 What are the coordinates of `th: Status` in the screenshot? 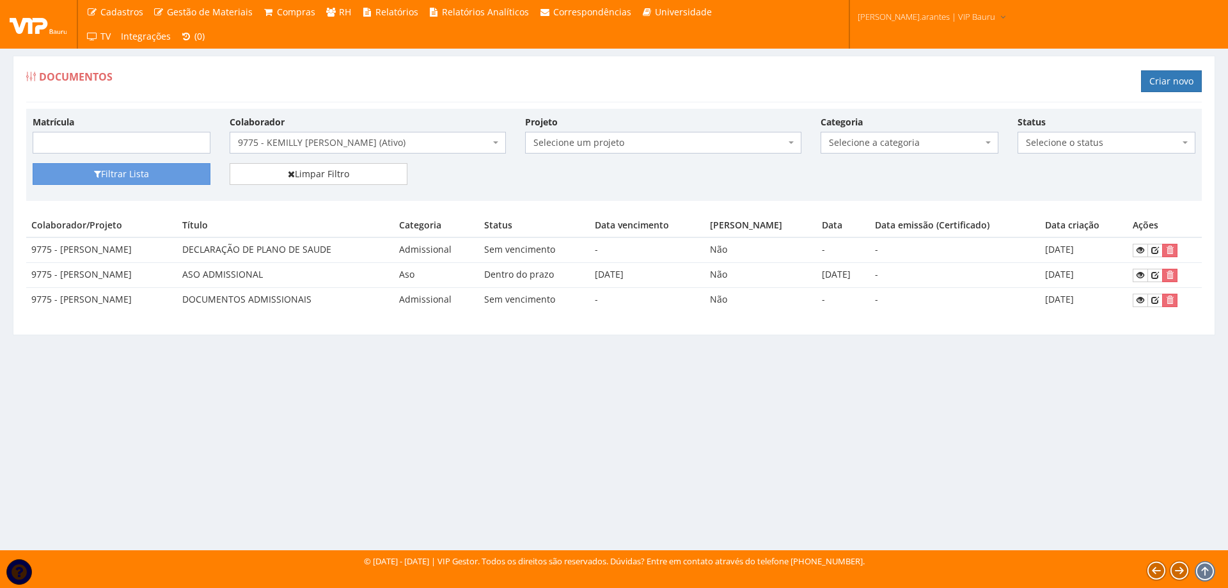 It's located at (534, 225).